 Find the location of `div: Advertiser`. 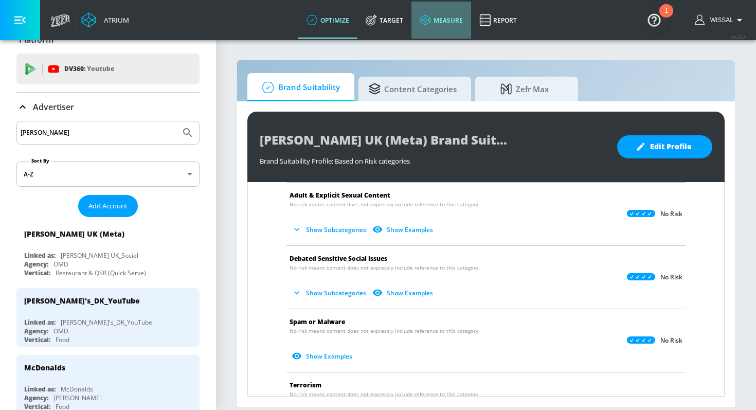

div: Advertiser is located at coordinates (108, 107).